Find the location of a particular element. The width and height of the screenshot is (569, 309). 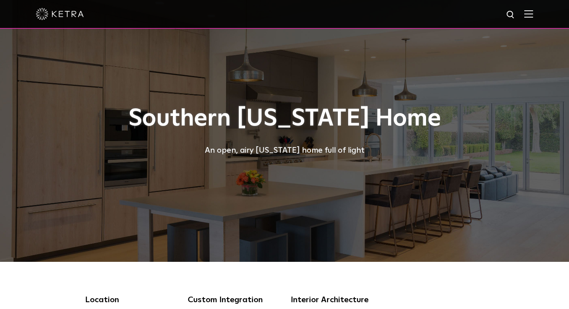

img: search icon is located at coordinates (511, 15).